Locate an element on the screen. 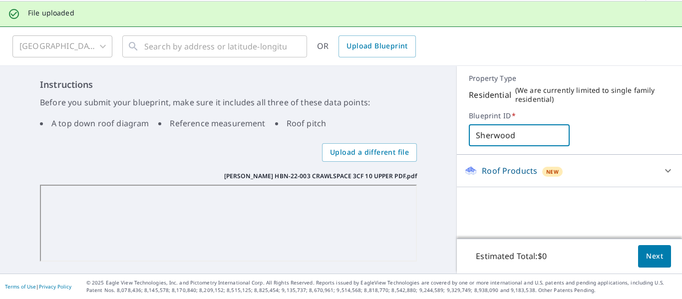  p: Property Type is located at coordinates (569, 78).